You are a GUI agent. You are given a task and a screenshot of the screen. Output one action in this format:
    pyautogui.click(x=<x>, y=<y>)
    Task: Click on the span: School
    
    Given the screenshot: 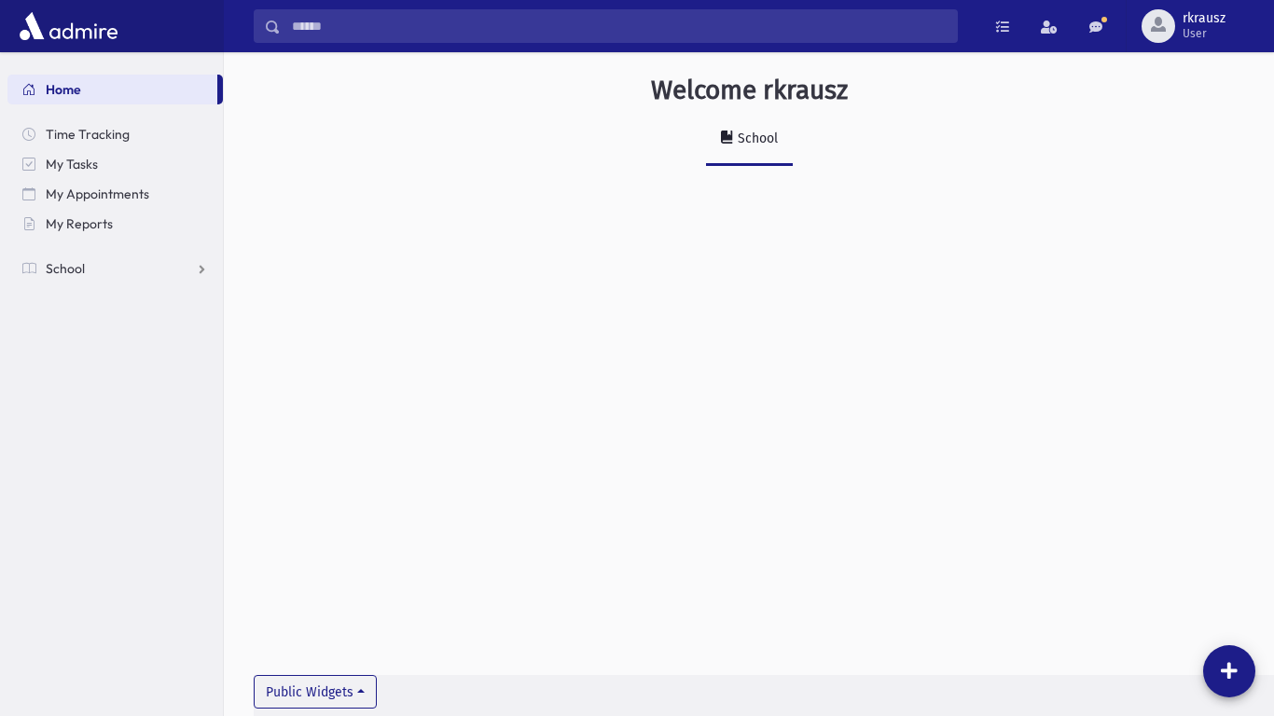 What is the action you would take?
    pyautogui.click(x=65, y=269)
    